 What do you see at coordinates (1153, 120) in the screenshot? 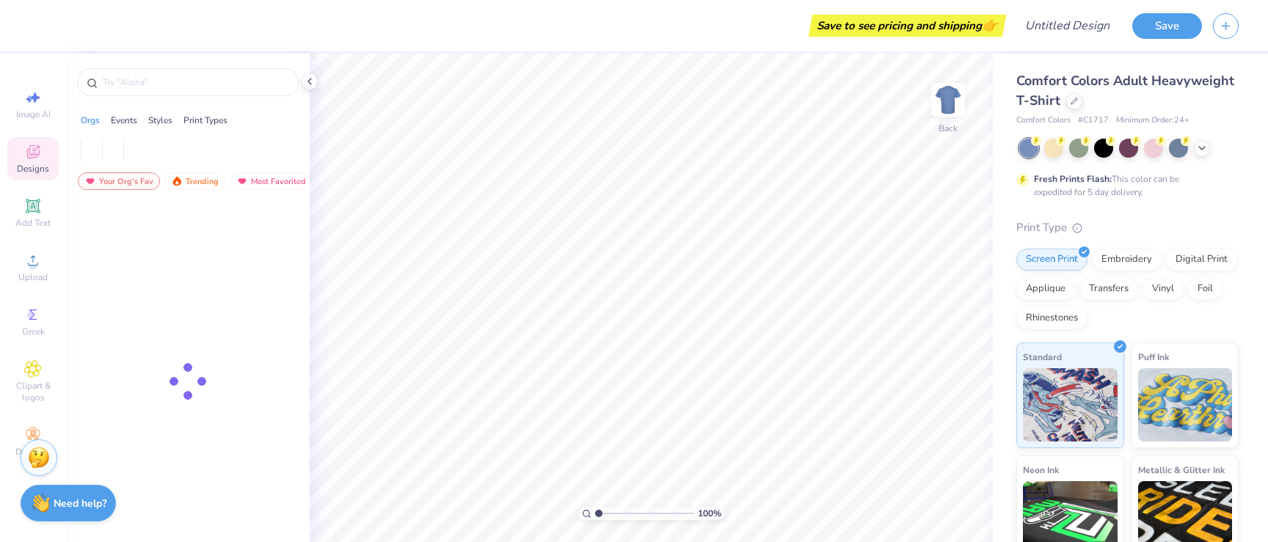
I see `span: Minimum Order: 24 +` at bounding box center [1153, 120].